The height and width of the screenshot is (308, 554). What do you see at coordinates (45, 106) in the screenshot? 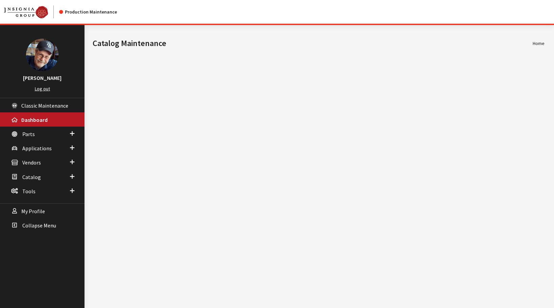
I see `span: Classic Maintenance` at bounding box center [45, 106].